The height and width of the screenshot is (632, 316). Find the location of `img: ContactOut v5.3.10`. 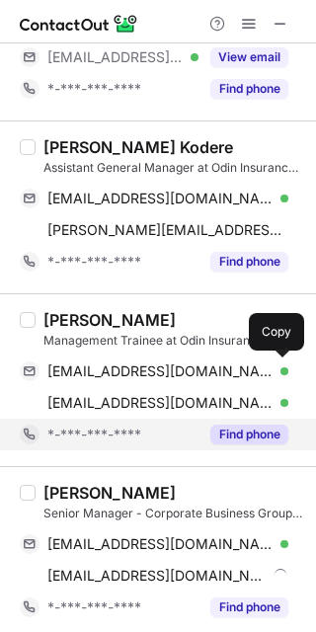

img: ContactOut v5.3.10 is located at coordinates (79, 24).